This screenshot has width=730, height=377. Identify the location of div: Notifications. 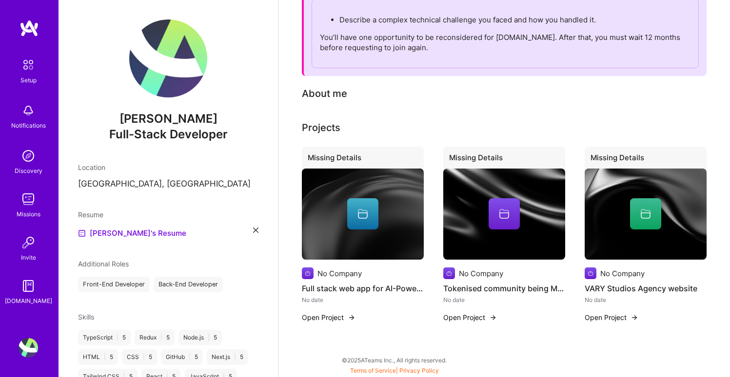
(28, 125).